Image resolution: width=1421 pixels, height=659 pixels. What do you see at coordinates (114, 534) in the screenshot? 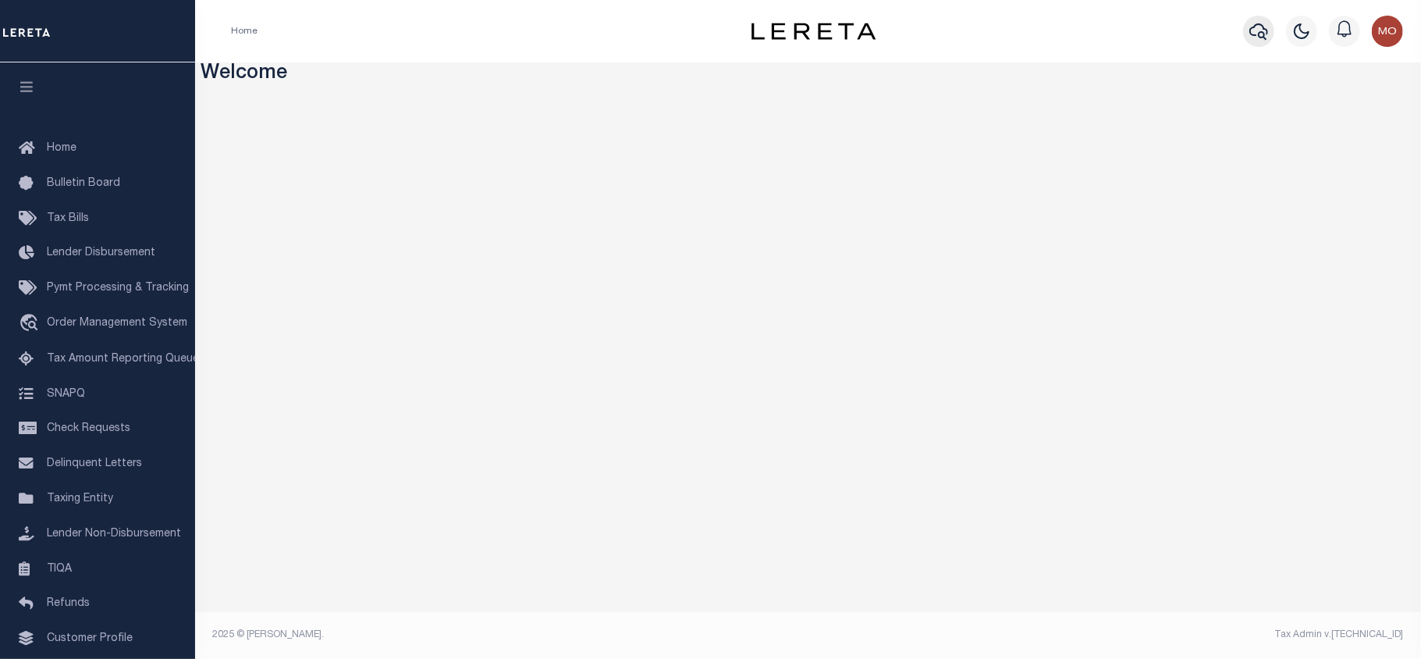
I see `span: Lender Non-Disbursement` at bounding box center [114, 534].